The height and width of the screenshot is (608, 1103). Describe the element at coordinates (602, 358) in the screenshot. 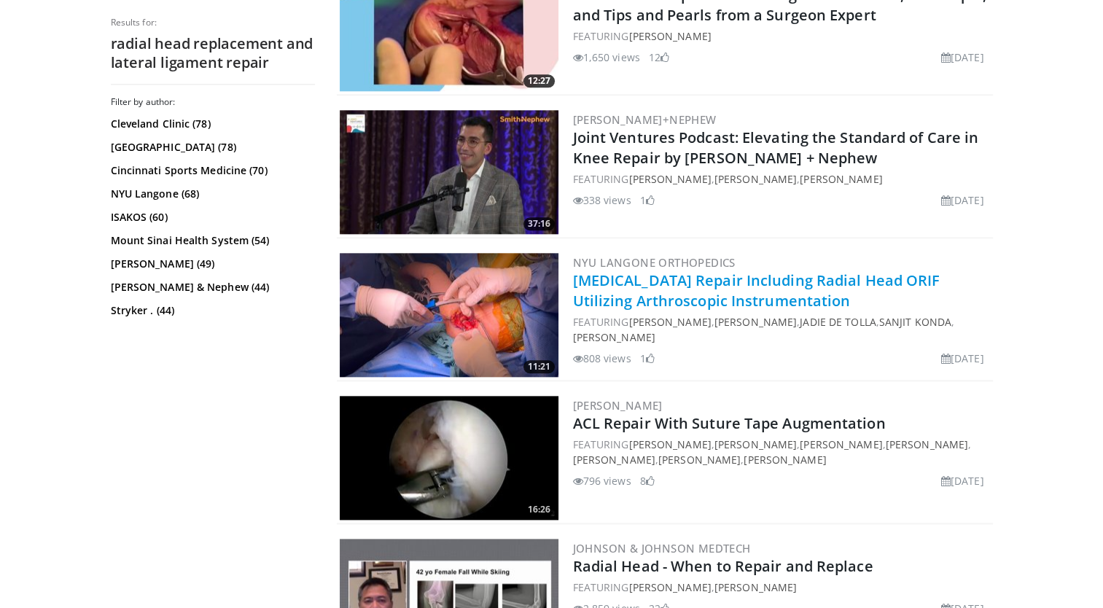

I see `li: 808 views` at that location.